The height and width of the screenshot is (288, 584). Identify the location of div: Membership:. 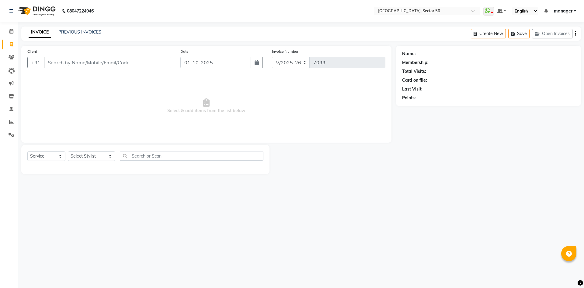
(416, 62).